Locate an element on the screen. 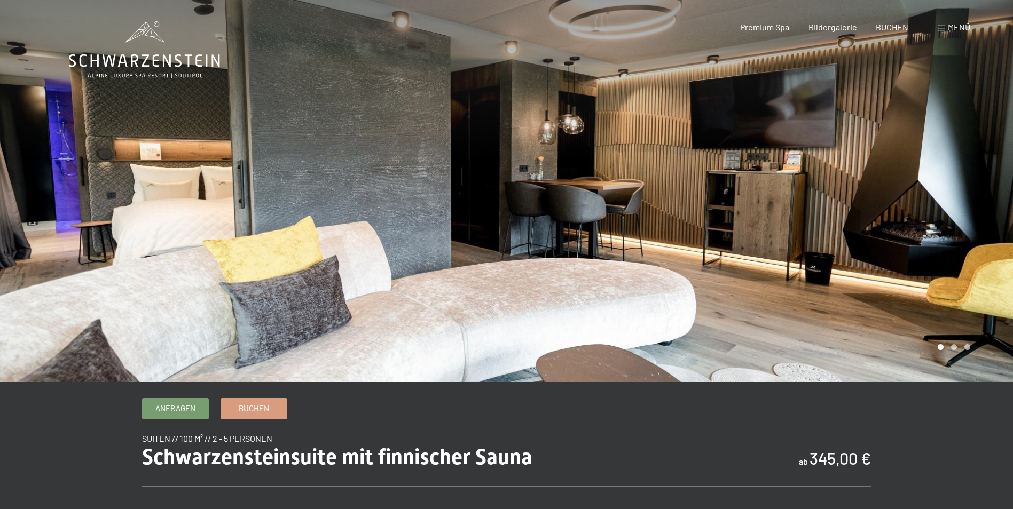 Image resolution: width=1013 pixels, height=509 pixels. a: Anfragen is located at coordinates (175, 409).